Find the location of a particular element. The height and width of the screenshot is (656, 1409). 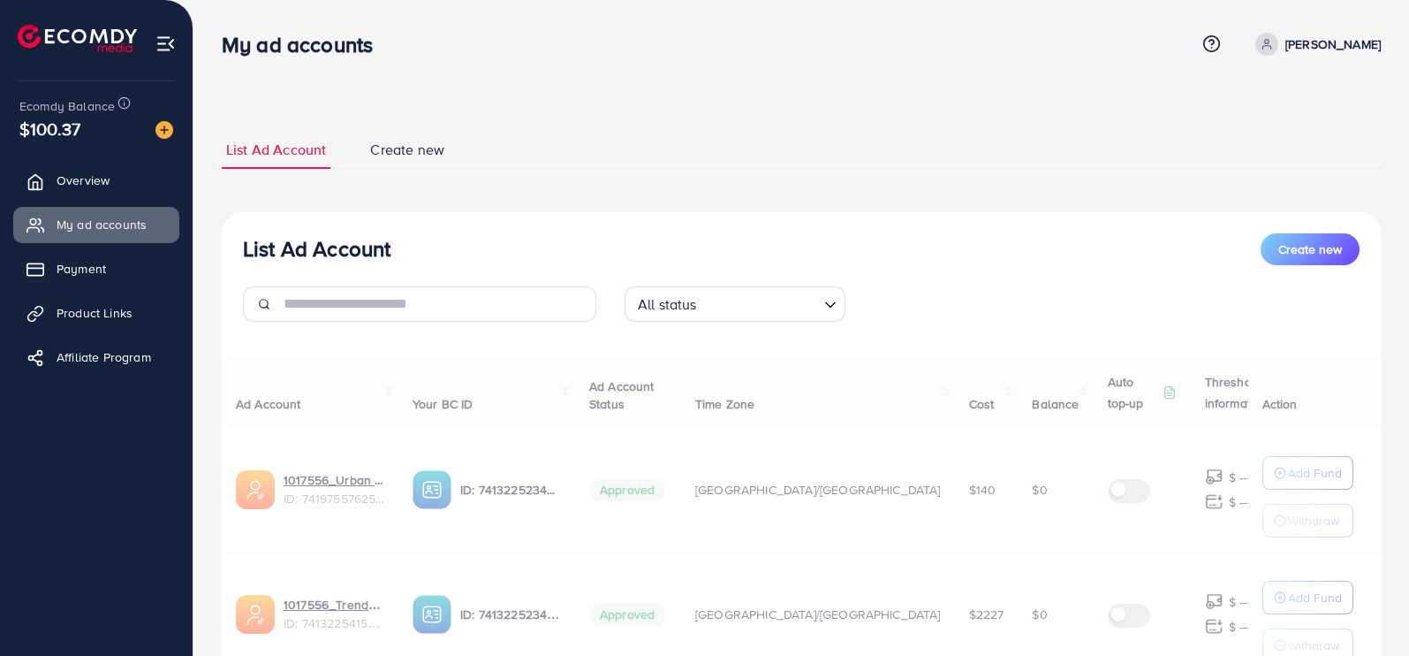

span: $100.37 is located at coordinates (49, 128).